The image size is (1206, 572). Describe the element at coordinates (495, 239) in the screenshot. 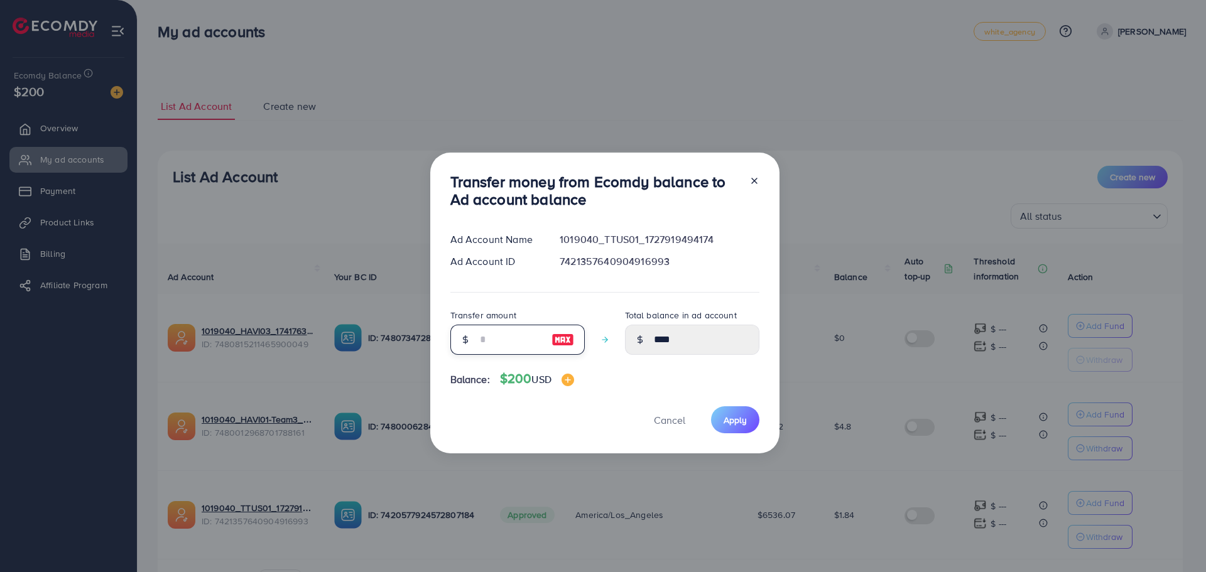

I see `div: Ad Account Name` at that location.